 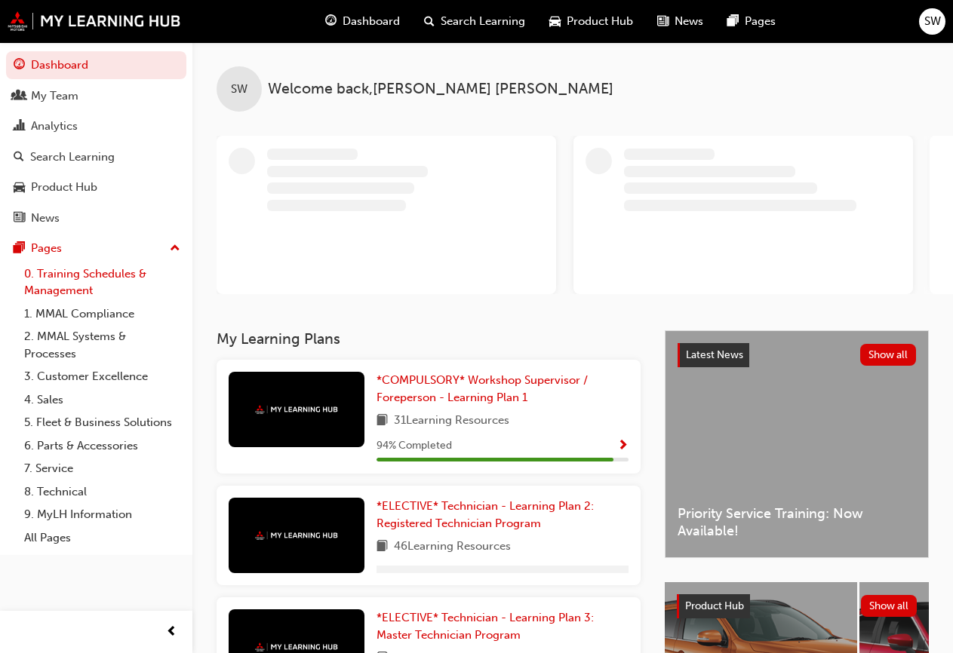 I want to click on a: Product Hub, so click(x=96, y=187).